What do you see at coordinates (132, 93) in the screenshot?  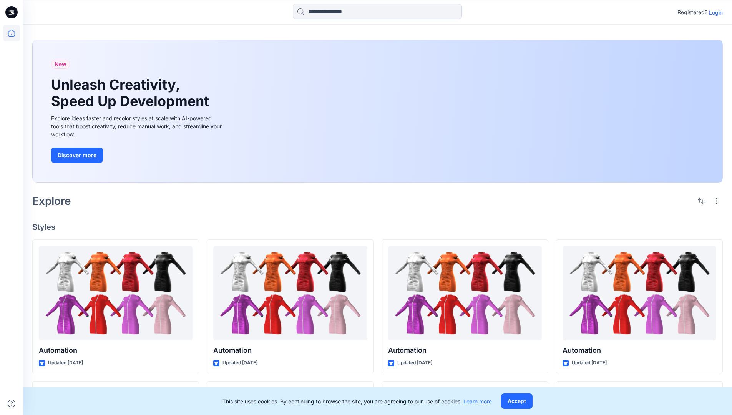 I see `h1: Unleash Creativity, Speed Up Development` at bounding box center [132, 93].